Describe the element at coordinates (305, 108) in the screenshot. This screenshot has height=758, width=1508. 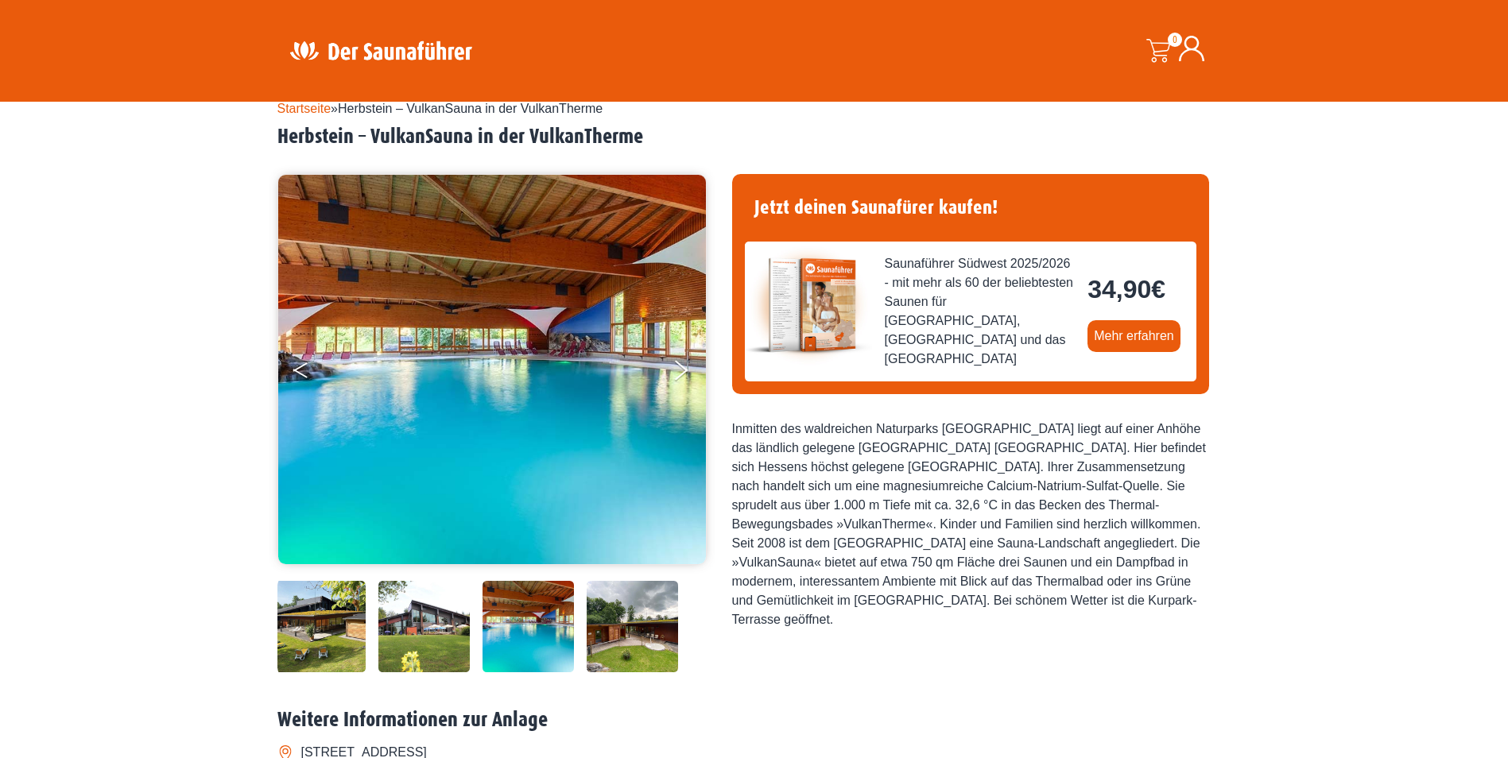
I see `a: Startseite` at that location.